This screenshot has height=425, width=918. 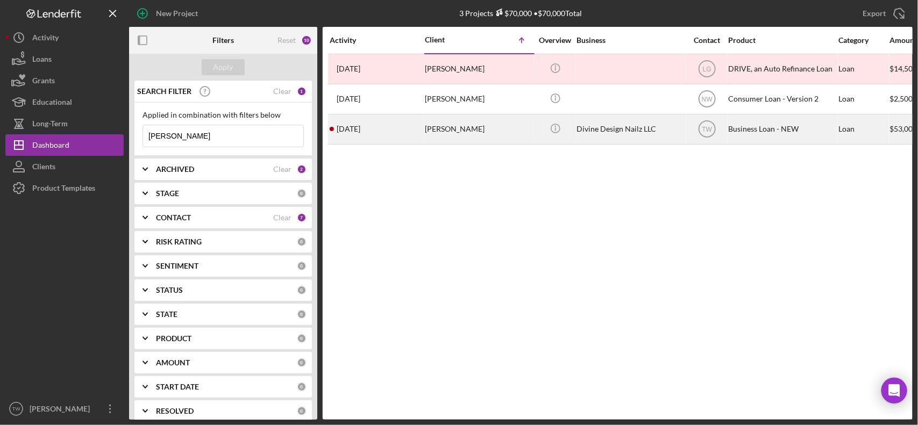 What do you see at coordinates (42, 60) in the screenshot?
I see `div: Loans` at bounding box center [42, 60].